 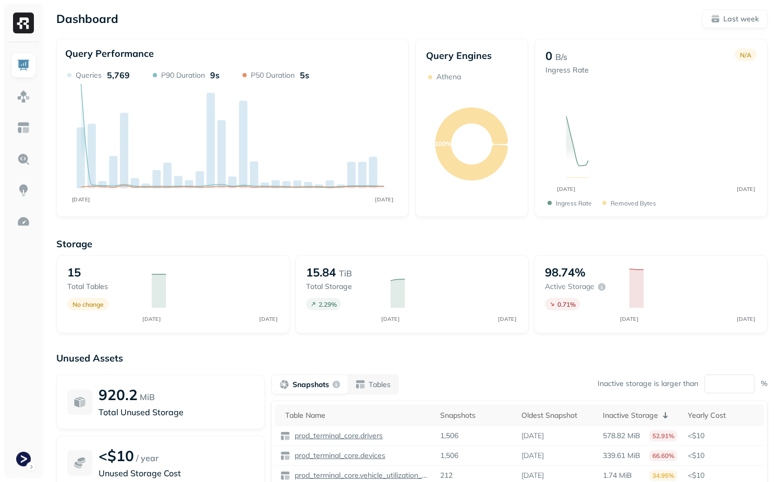 What do you see at coordinates (336, 435) in the screenshot?
I see `a: prod_terminal_core.drivers` at bounding box center [336, 435].